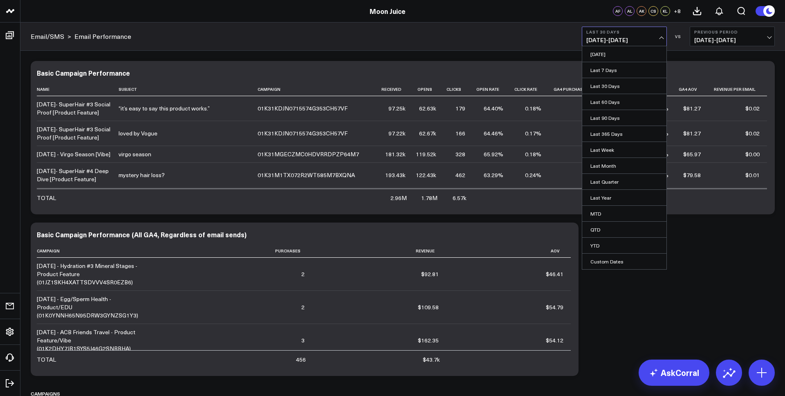  What do you see at coordinates (83, 73) in the screenshot?
I see `div: Basic Campaign Performance` at bounding box center [83, 73].